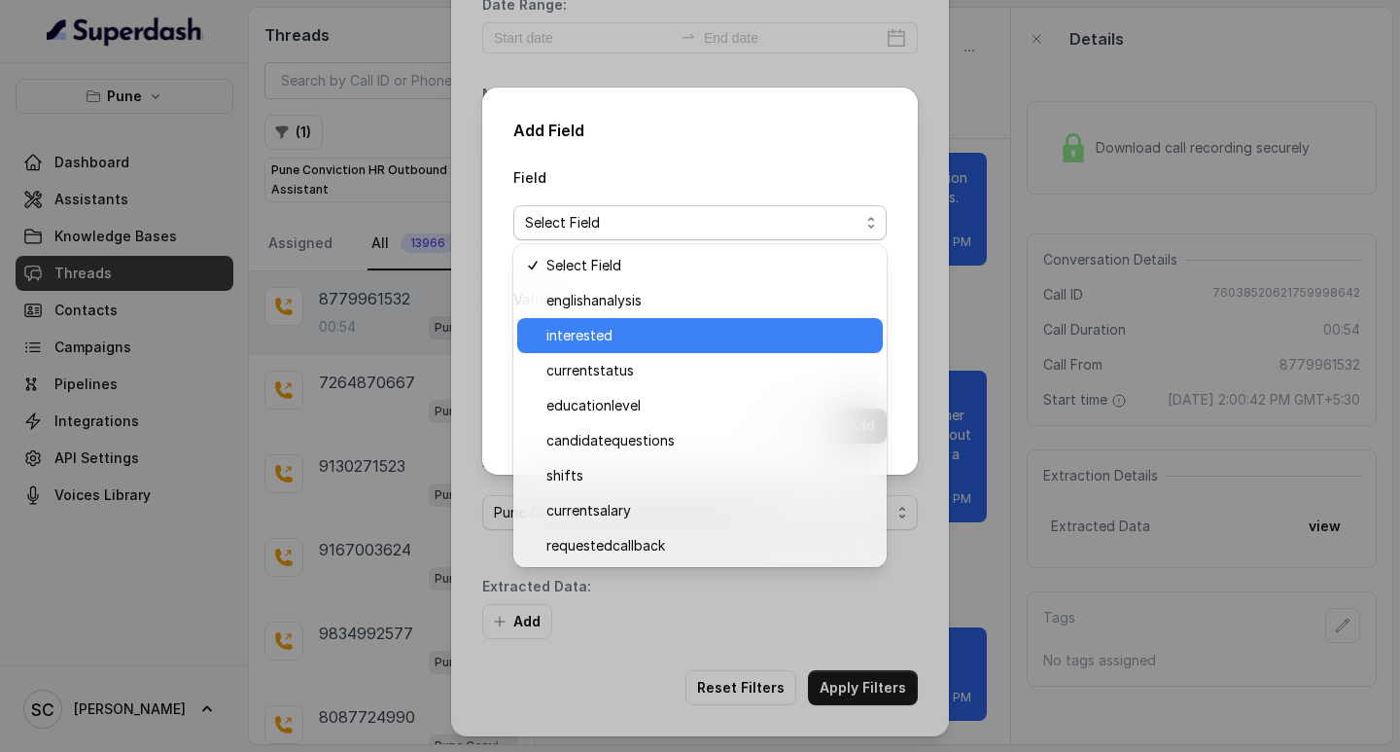  What do you see at coordinates (709, 475) in the screenshot?
I see `span: shifts` at bounding box center [709, 475].